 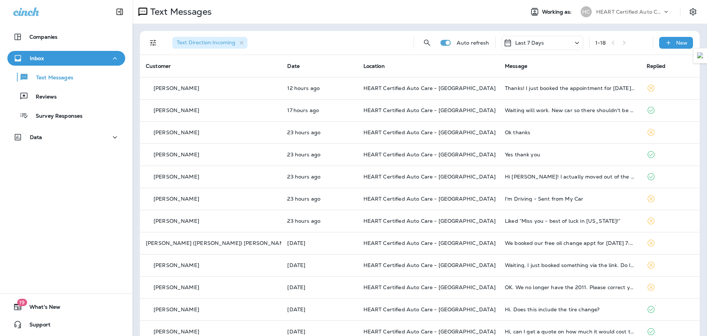 What do you see at coordinates (587, 12) in the screenshot?
I see `div: HC` at bounding box center [587, 12].